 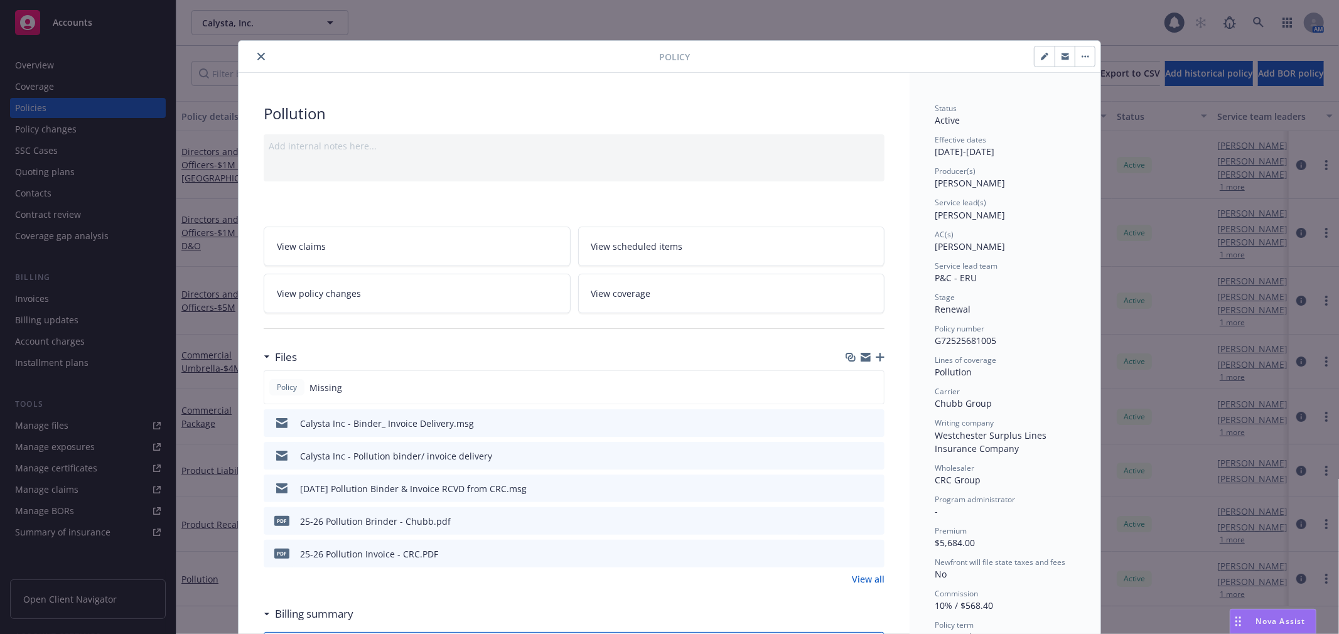 What do you see at coordinates (944, 234) in the screenshot?
I see `span: AC(s)` at bounding box center [944, 234].